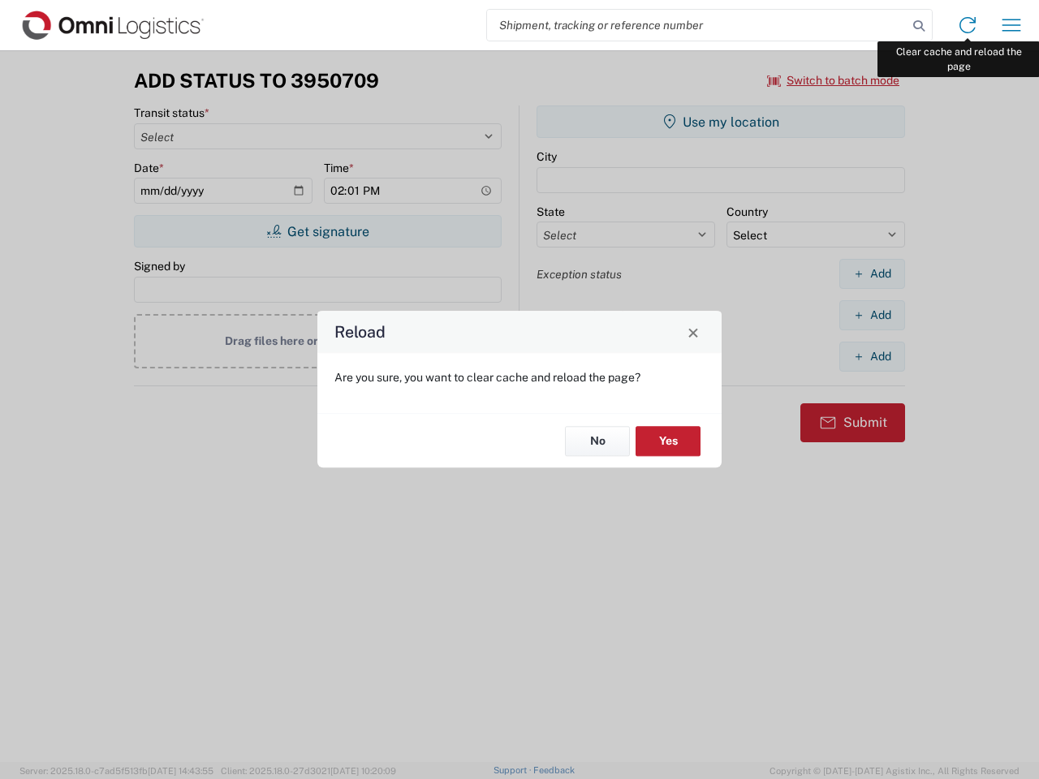 The image size is (1039, 779). Describe the element at coordinates (519, 377) in the screenshot. I see `p: Are you sure, you want to clear cache and reload the page?` at that location.